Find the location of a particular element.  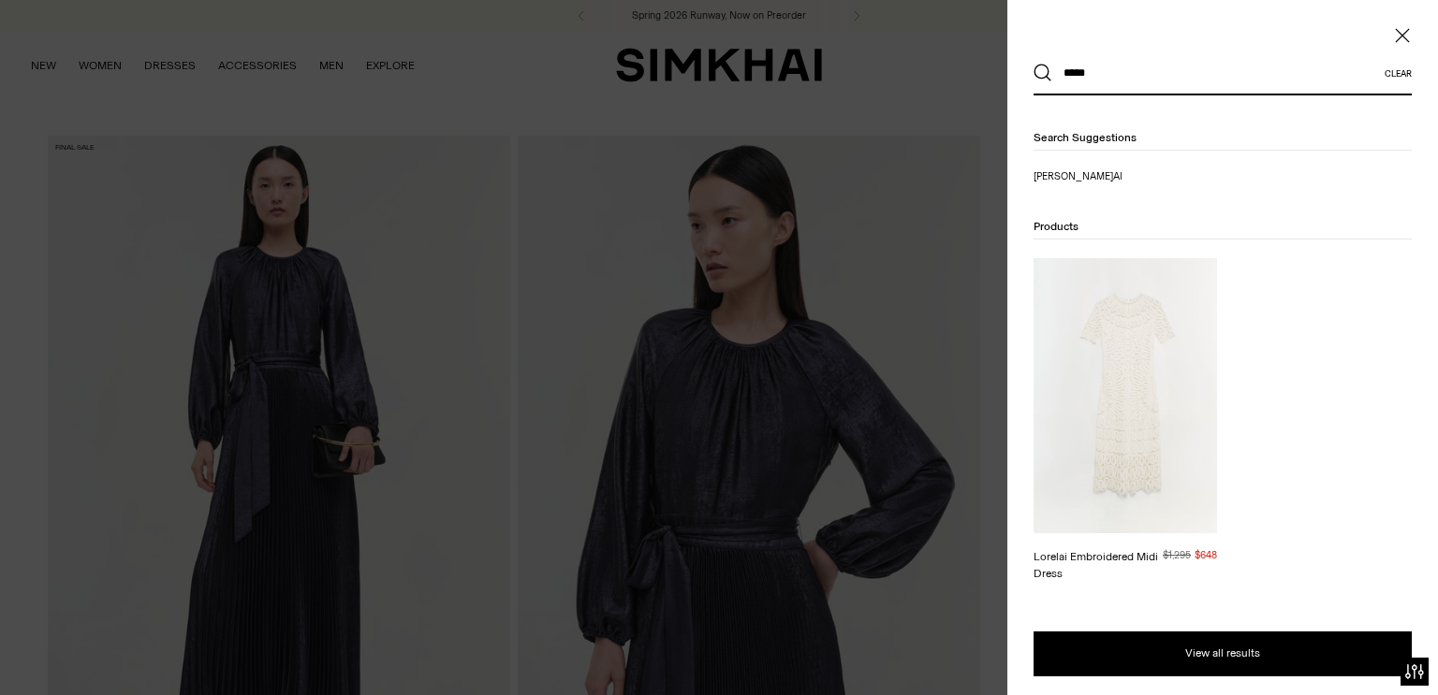

button: Clear is located at coordinates (1397, 73).